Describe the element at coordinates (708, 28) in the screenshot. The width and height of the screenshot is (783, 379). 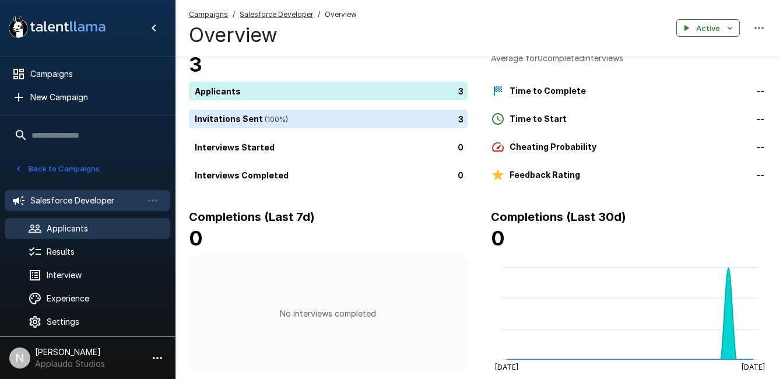
I see `button: Active` at that location.